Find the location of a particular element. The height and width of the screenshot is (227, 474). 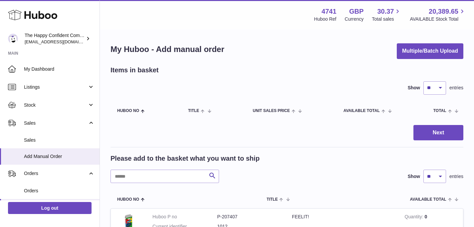

h1: My Huboo - Add manual order is located at coordinates (168, 49).